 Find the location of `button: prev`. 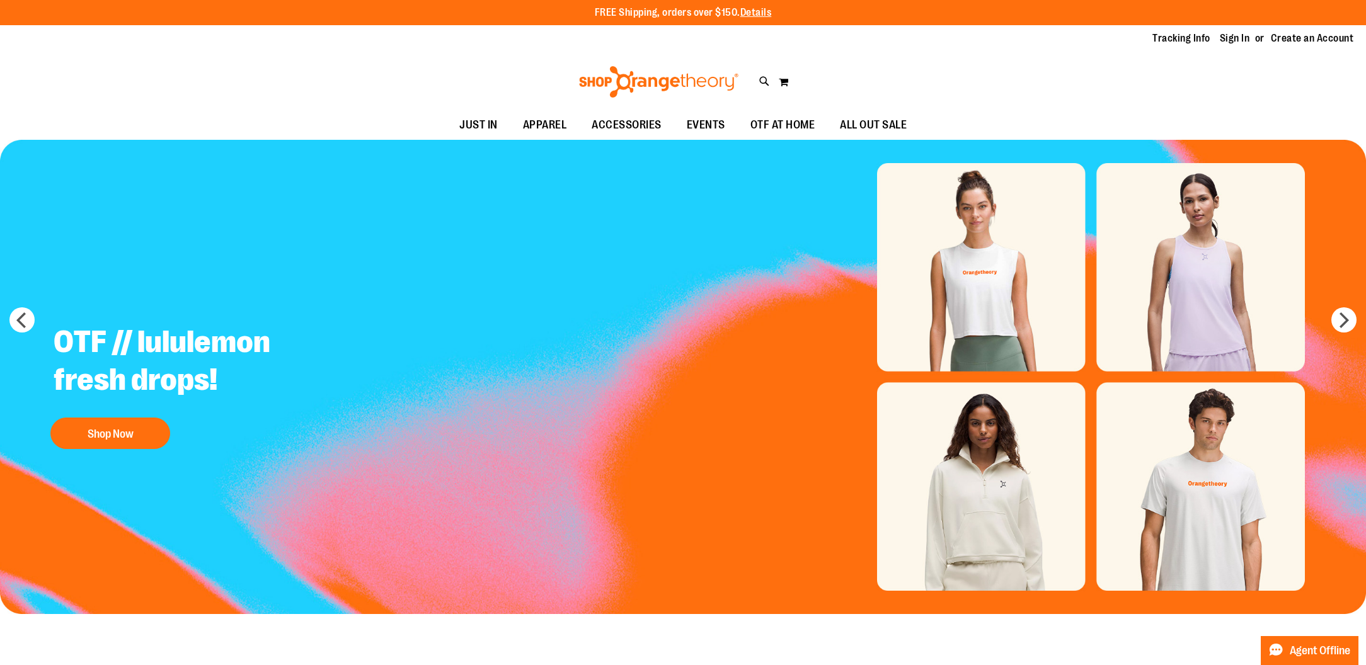

button: prev is located at coordinates (22, 320).